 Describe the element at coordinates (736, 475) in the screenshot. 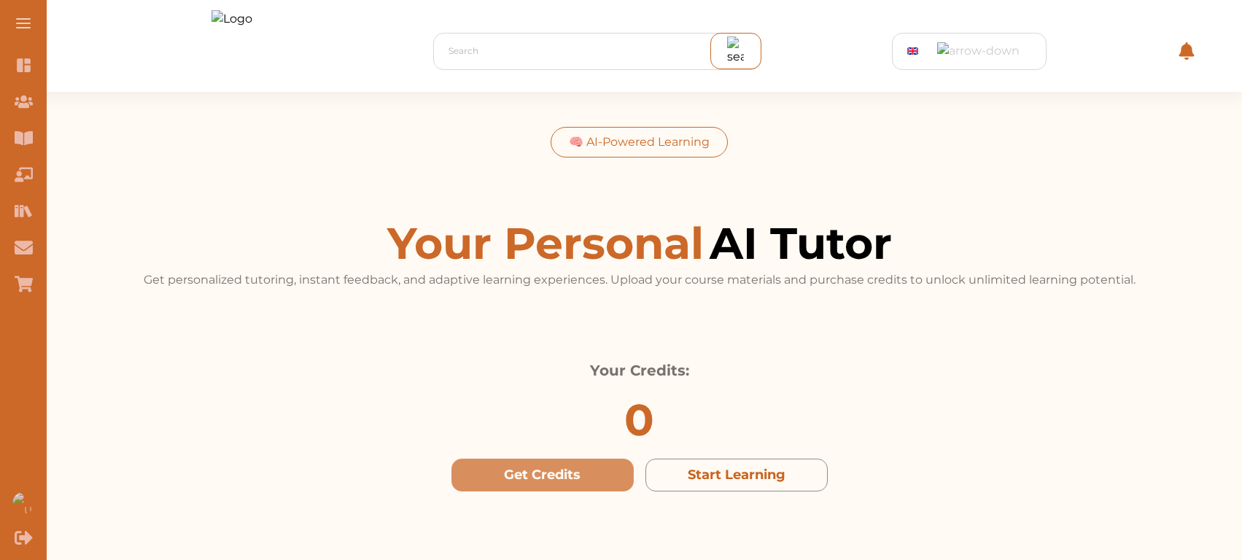

I see `button: Start Learning` at that location.